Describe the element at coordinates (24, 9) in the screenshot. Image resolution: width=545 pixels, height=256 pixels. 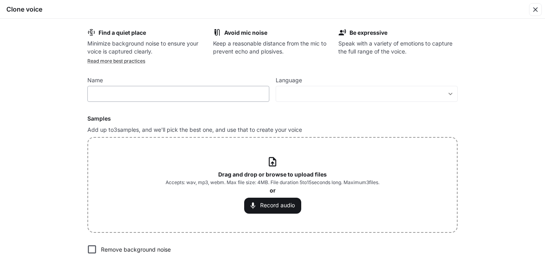
I see `h5: Clone voice` at that location.